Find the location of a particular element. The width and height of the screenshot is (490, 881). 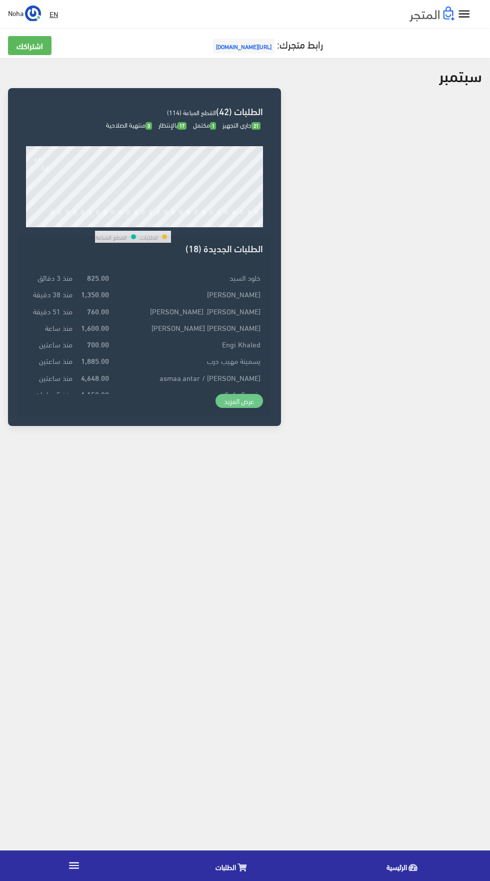

div: 26 is located at coordinates (227, 224).